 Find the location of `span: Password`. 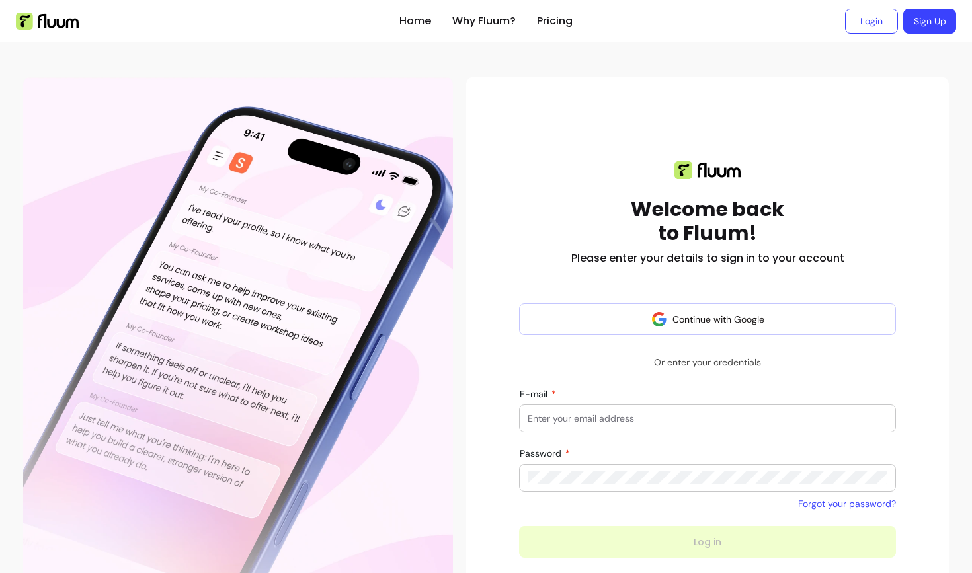

span: Password is located at coordinates (542, 454).